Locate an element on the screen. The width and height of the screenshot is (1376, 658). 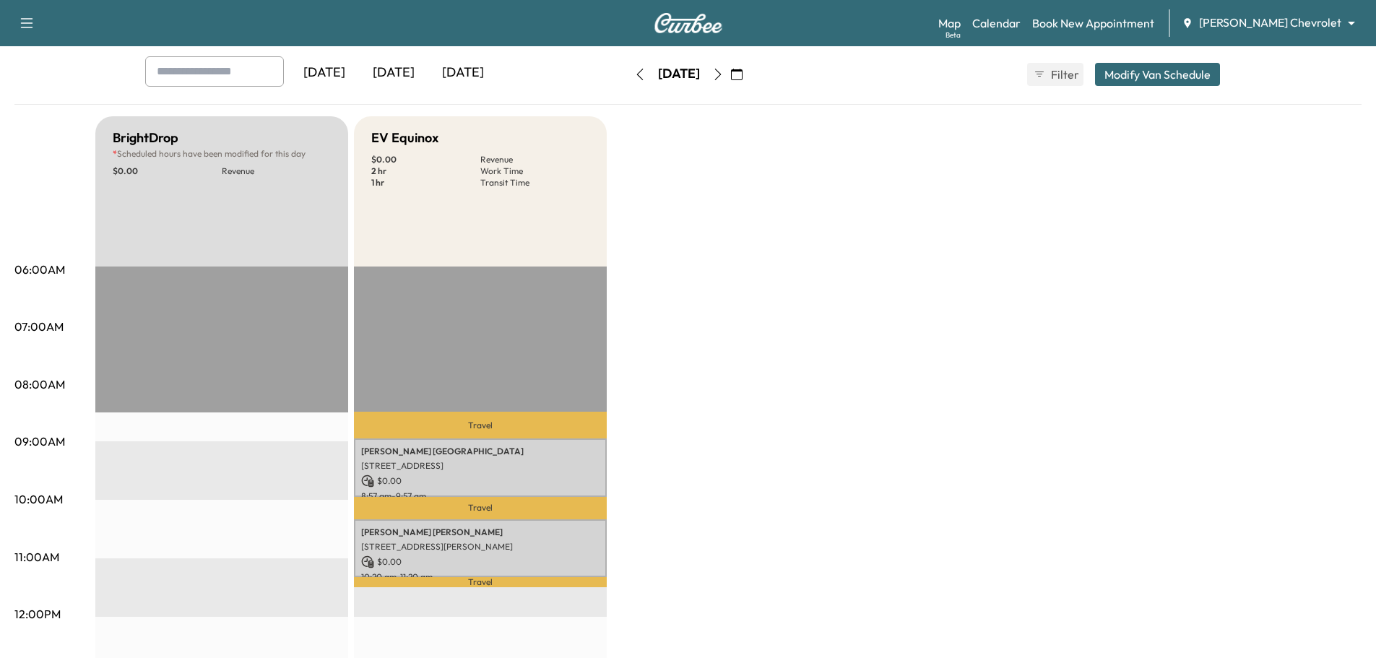
p: 10:20 am - 11:20 am is located at coordinates (480, 577).